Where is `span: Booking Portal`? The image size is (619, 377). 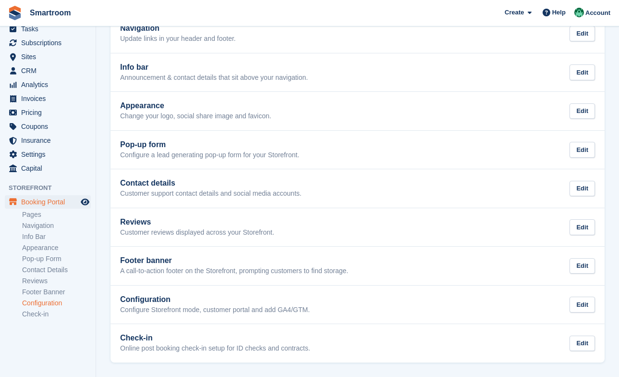
span: Booking Portal is located at coordinates (50, 202).